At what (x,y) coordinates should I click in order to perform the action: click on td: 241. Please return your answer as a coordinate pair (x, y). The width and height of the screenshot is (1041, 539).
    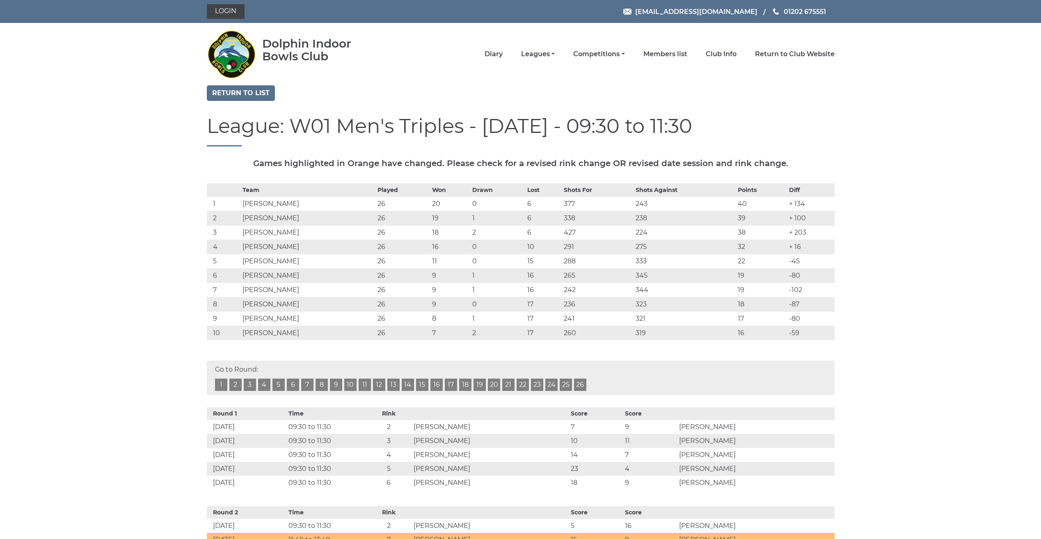
    Looking at the image, I should click on (598, 318).